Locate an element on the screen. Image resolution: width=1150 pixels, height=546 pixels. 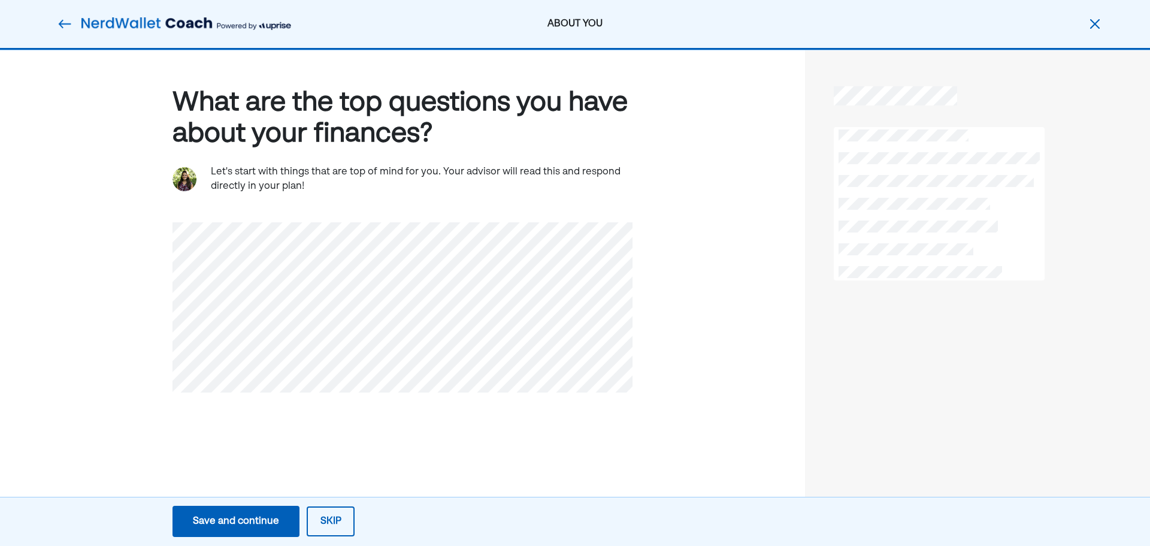
div: ABOUT YOU is located at coordinates (575, 24).